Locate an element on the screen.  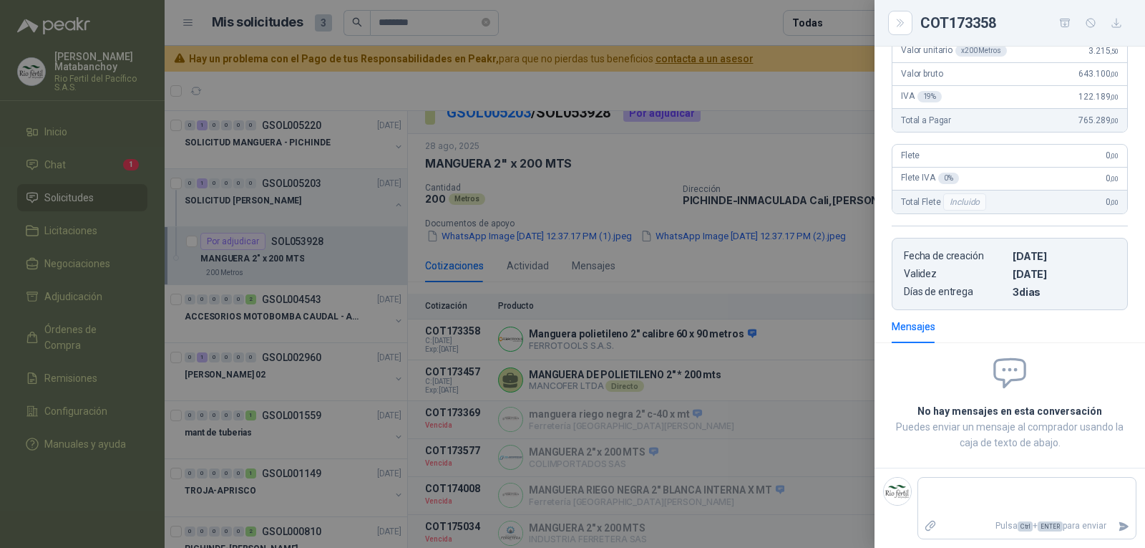
div: x 200 Metros is located at coordinates (981, 51).